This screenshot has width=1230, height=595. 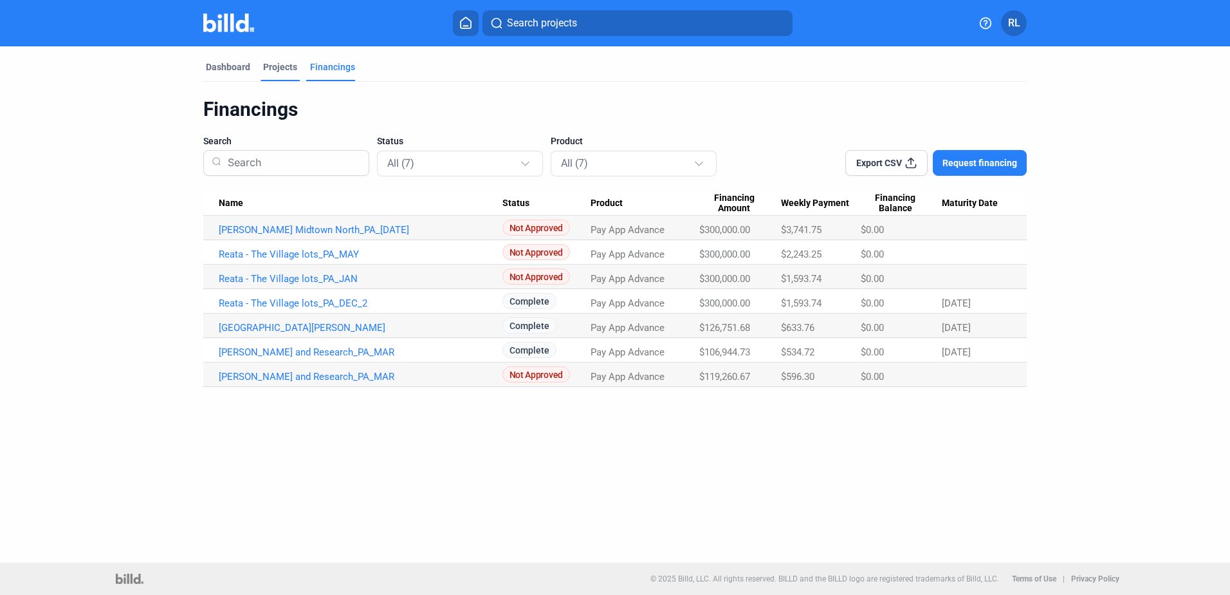 I want to click on div: Projects, so click(x=280, y=67).